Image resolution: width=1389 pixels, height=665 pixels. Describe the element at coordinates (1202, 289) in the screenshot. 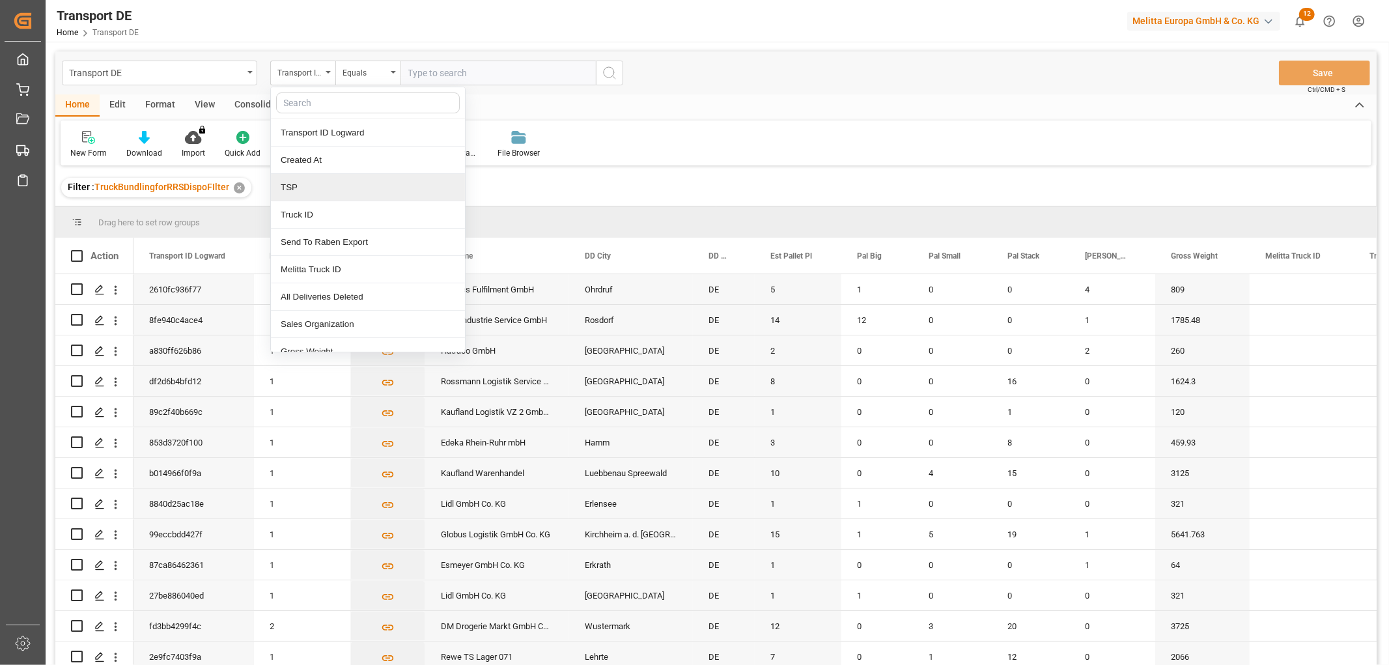

I see `div: 809` at that location.